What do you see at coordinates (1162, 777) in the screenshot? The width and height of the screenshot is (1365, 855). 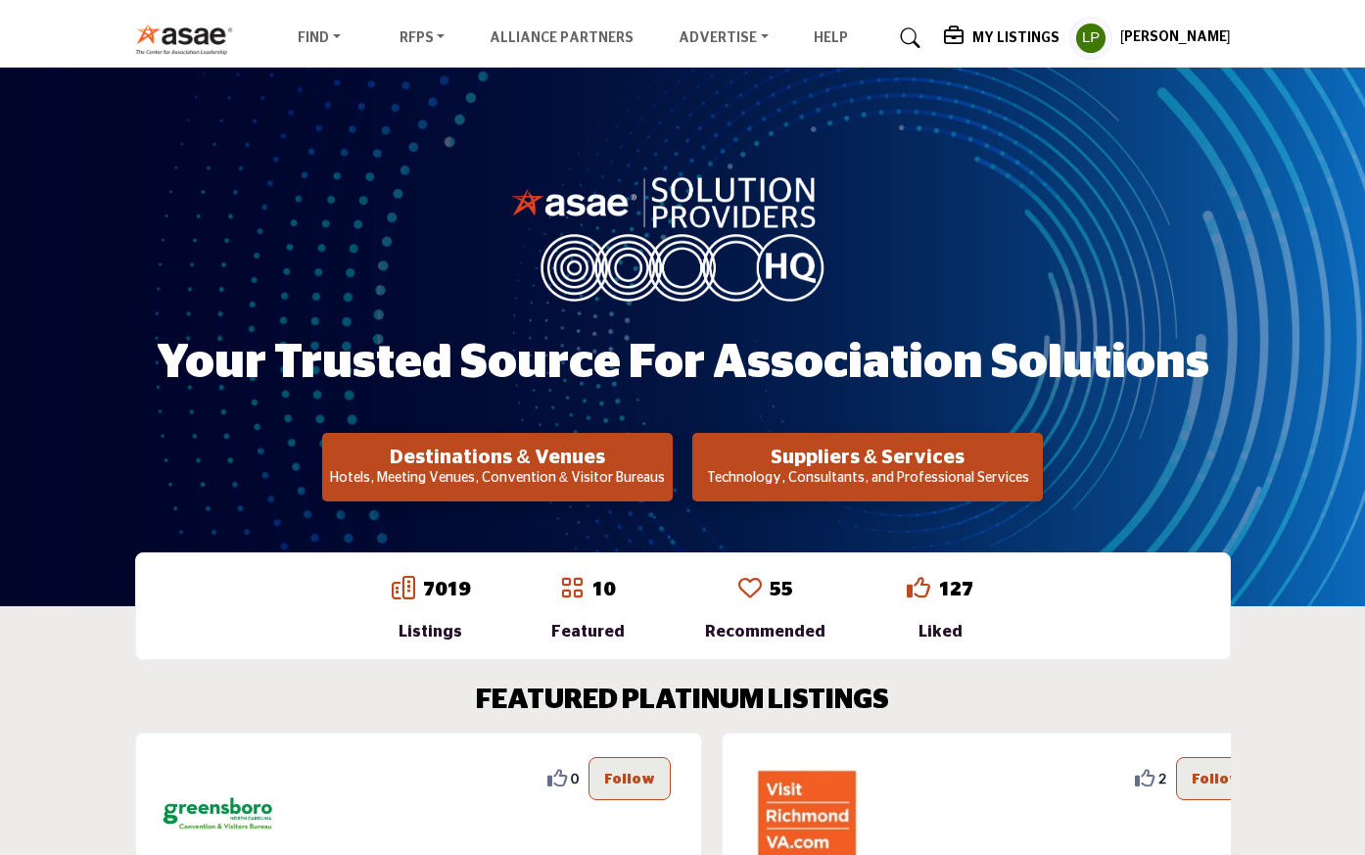 I see `span: 2` at bounding box center [1162, 777].